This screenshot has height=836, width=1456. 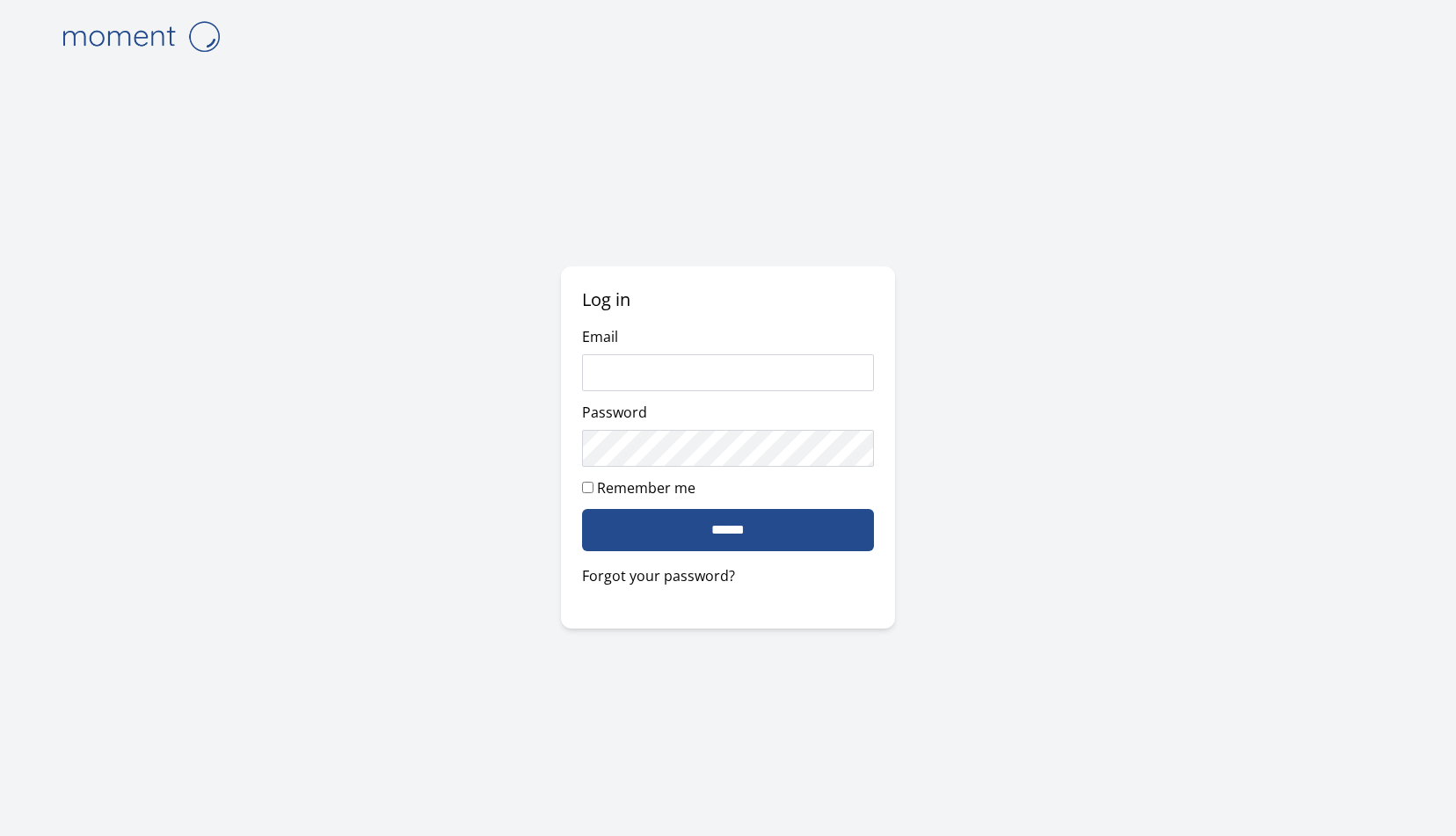 What do you see at coordinates (646, 488) in the screenshot?
I see `label: Remember me` at bounding box center [646, 488].